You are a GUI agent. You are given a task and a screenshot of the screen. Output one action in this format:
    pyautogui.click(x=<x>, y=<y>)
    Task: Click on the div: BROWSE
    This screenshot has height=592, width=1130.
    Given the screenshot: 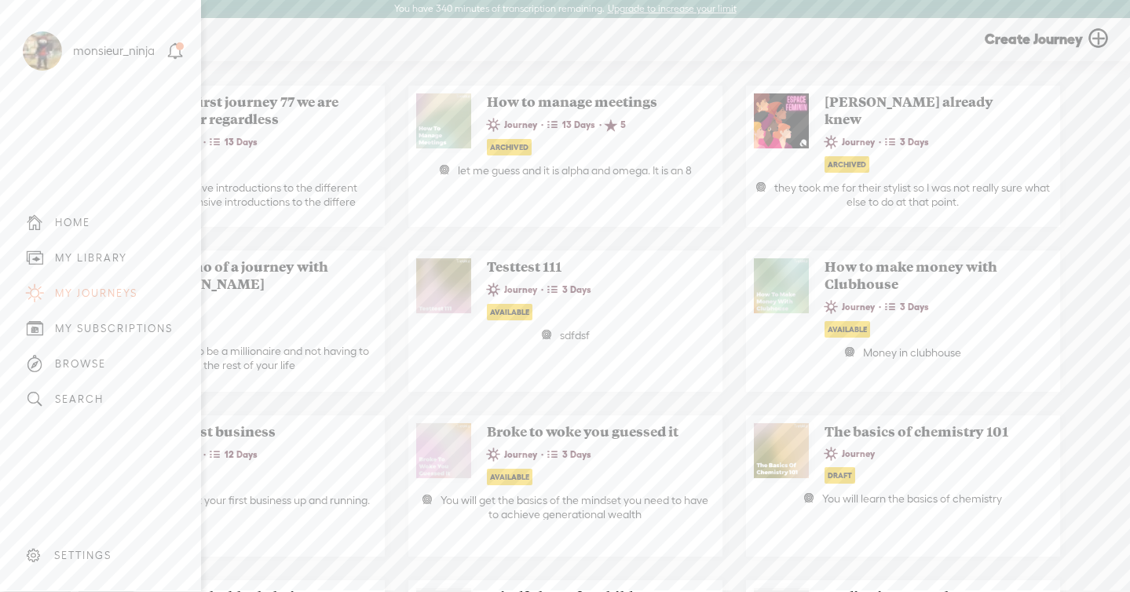 What is the action you would take?
    pyautogui.click(x=80, y=364)
    